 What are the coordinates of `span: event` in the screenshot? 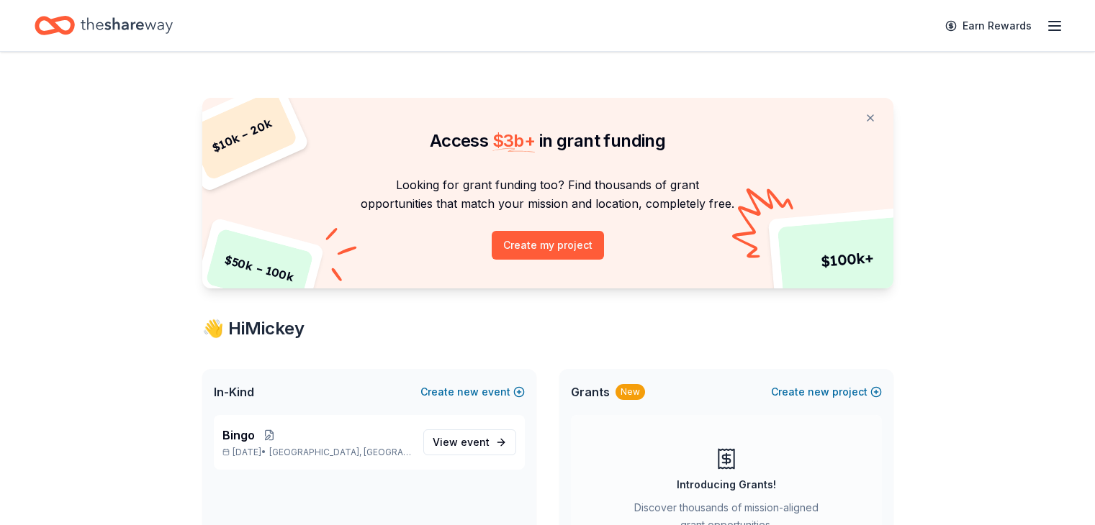 It's located at (475, 442).